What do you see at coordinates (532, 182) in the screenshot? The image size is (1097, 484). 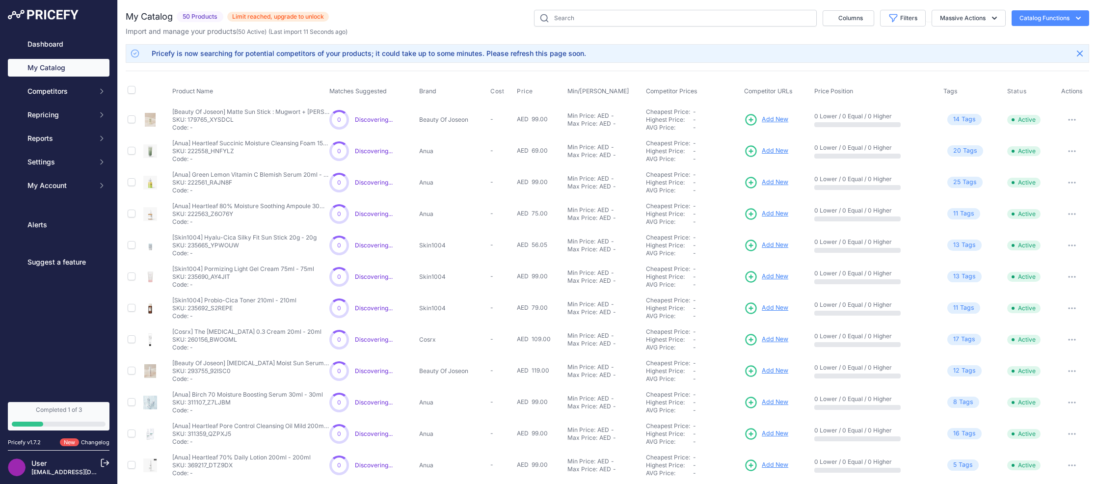 I see `span: AED 99.00` at bounding box center [532, 182].